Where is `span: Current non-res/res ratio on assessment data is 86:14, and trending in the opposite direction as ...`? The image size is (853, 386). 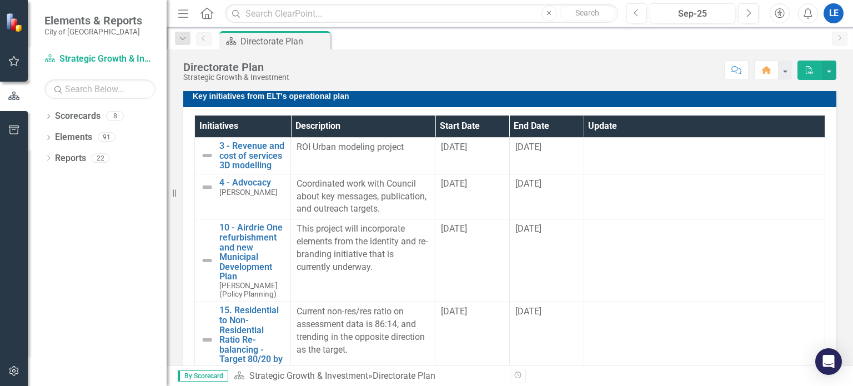
span: Current non-res/res ratio on assessment data is 86:14, and trending in the opposite direction as ... is located at coordinates (360, 330).